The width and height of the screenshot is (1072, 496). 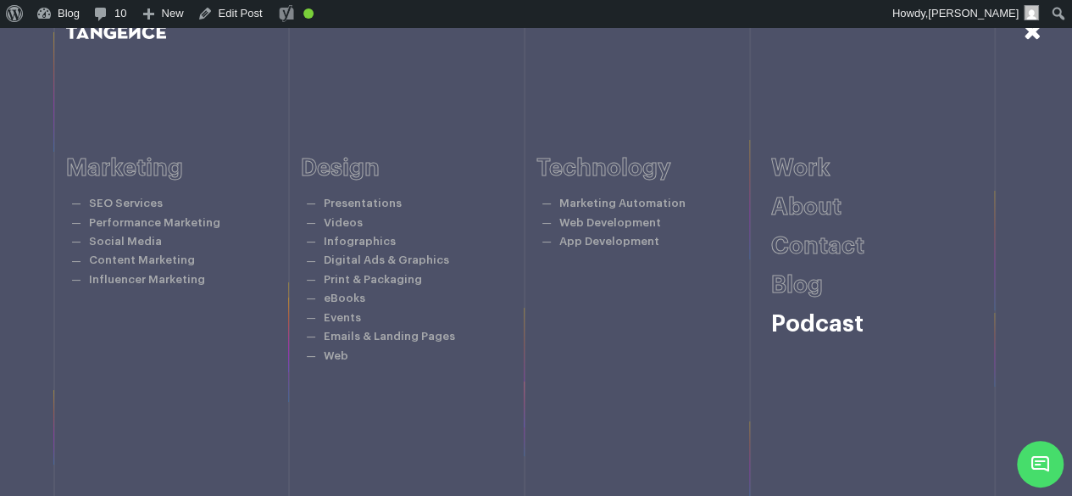 I want to click on h6: Marketing, so click(x=184, y=168).